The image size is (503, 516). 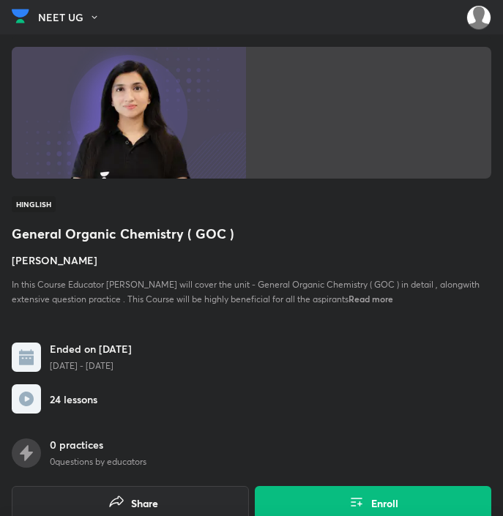 I want to click on h6: 24 lessons, so click(x=73, y=399).